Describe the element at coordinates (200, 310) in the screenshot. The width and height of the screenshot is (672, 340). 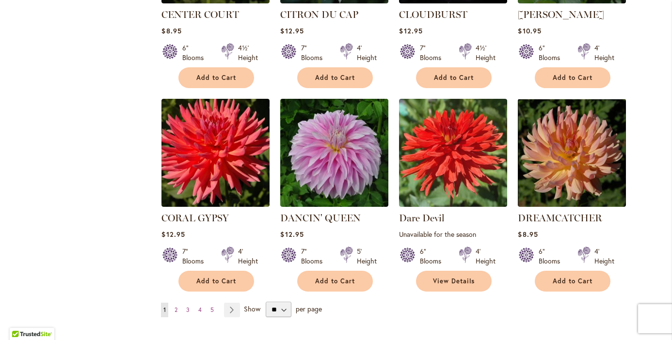
I see `span: 4` at that location.